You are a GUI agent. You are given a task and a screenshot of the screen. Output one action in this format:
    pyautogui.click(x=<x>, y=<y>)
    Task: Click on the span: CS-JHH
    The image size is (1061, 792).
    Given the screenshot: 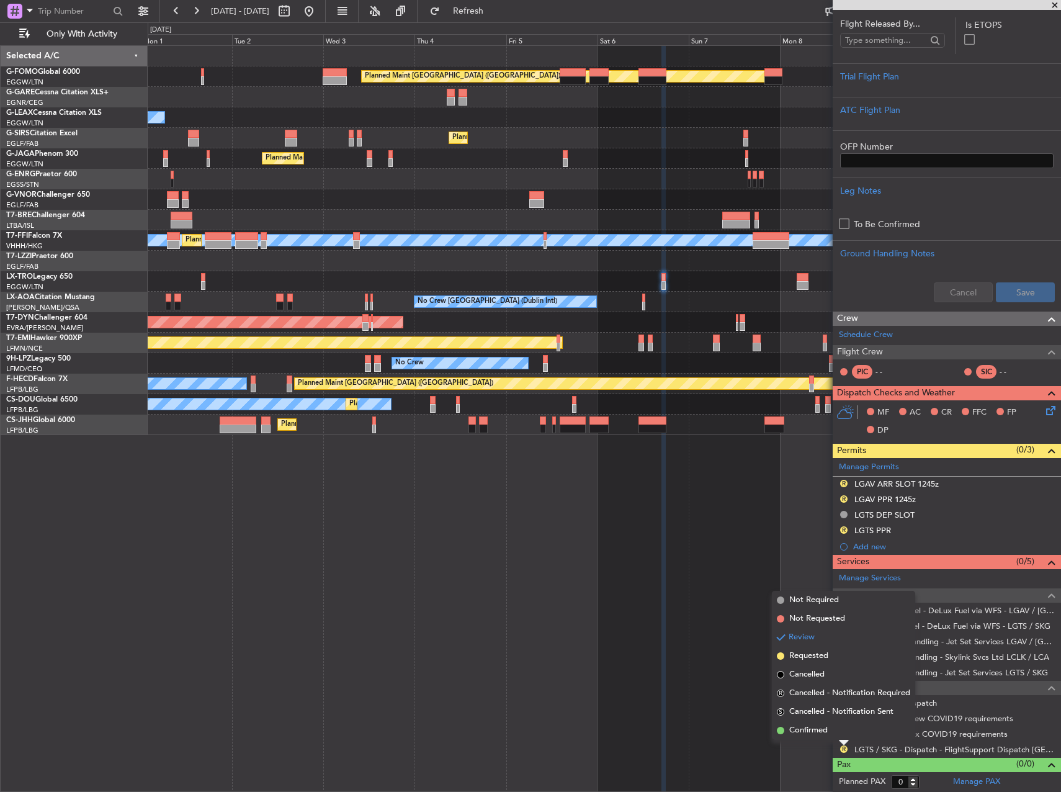 What is the action you would take?
    pyautogui.click(x=19, y=420)
    